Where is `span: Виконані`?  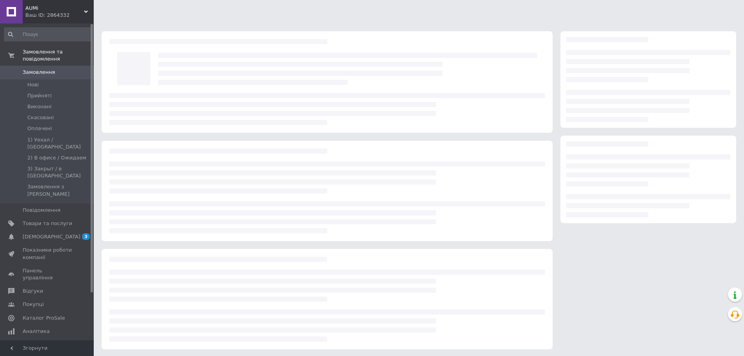
span: Виконані is located at coordinates (39, 107).